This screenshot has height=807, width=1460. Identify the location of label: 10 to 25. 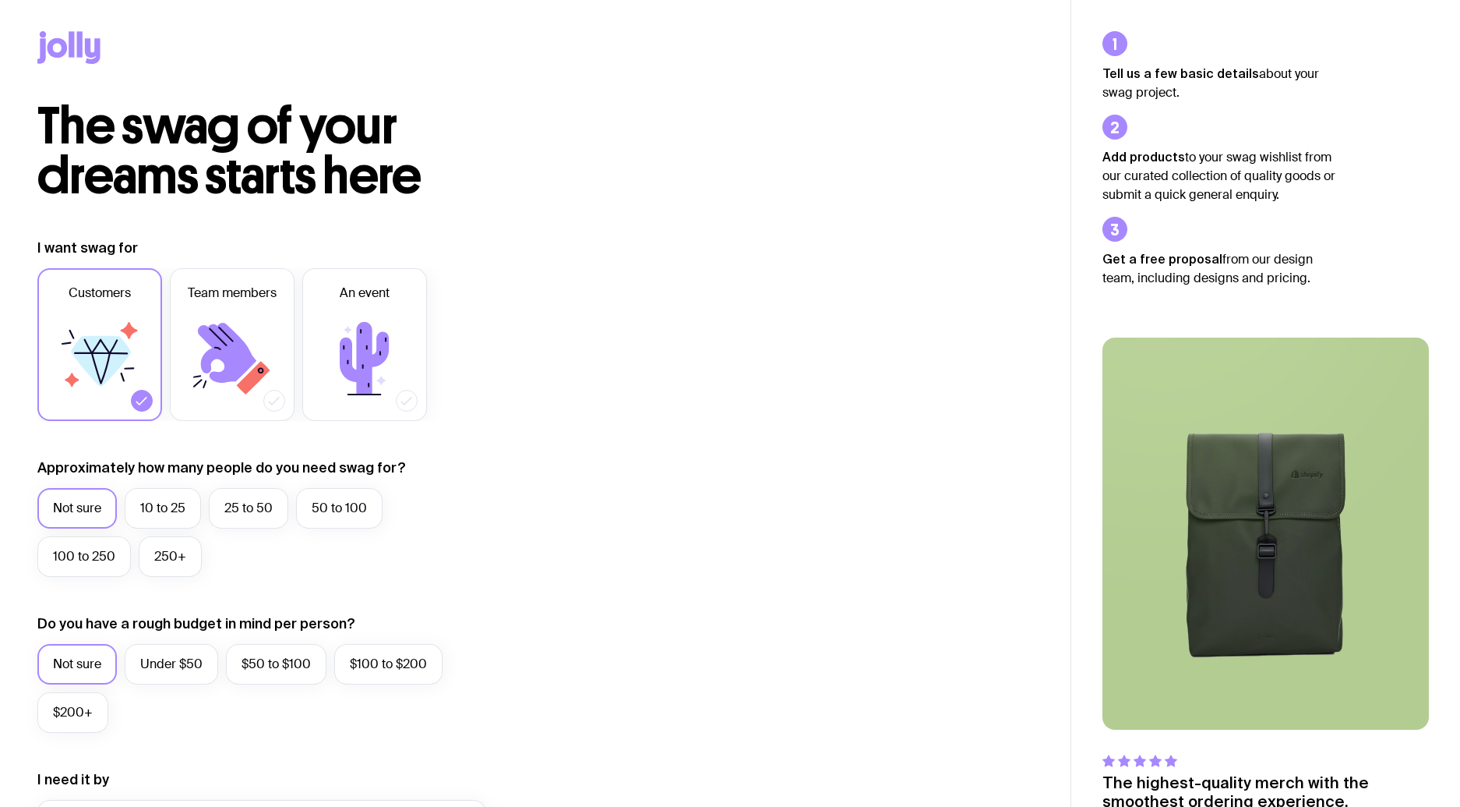
(163, 508).